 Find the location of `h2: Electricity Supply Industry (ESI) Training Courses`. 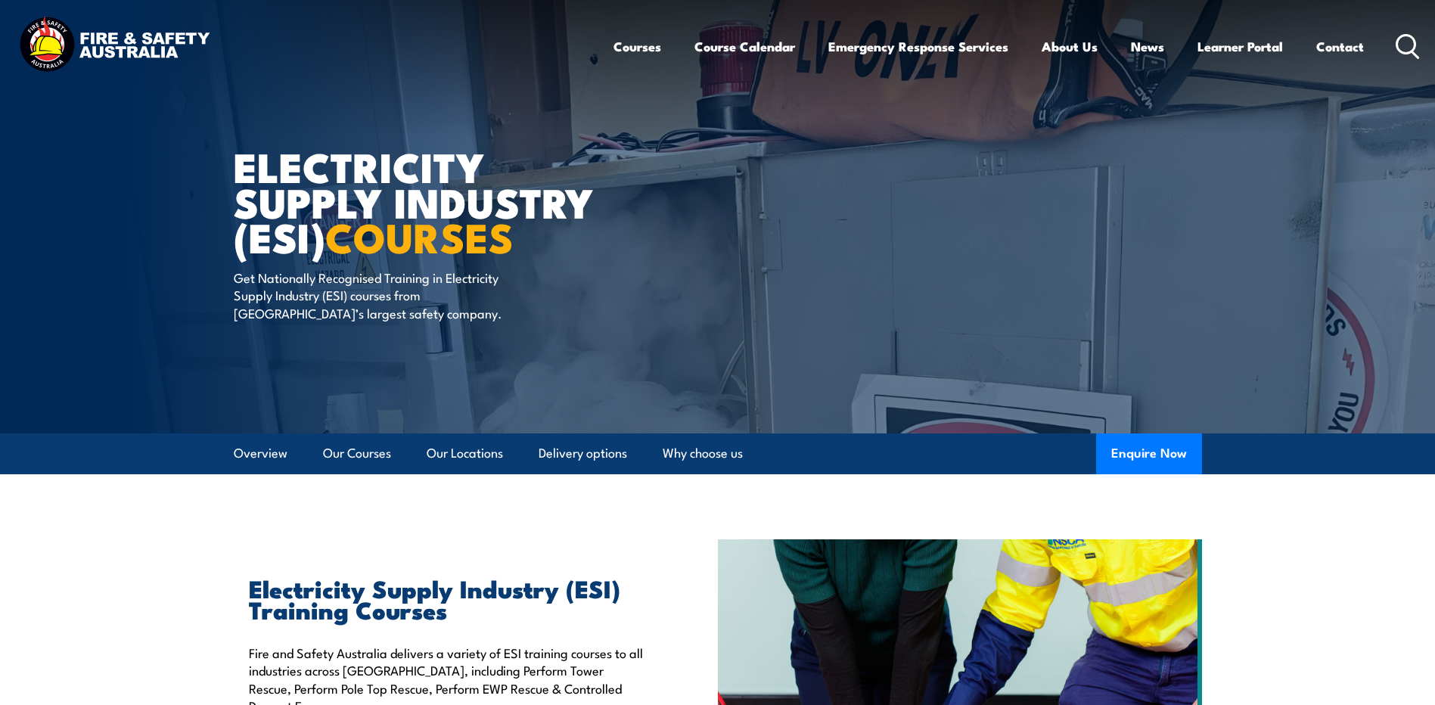

h2: Electricity Supply Industry (ESI) Training Courses is located at coordinates (449, 598).